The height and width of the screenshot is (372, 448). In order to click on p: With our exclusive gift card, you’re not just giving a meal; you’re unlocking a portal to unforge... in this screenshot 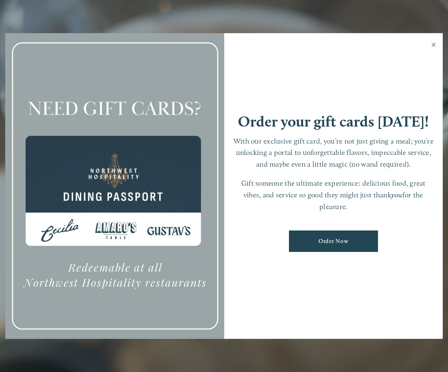, I will do `click(333, 153)`.